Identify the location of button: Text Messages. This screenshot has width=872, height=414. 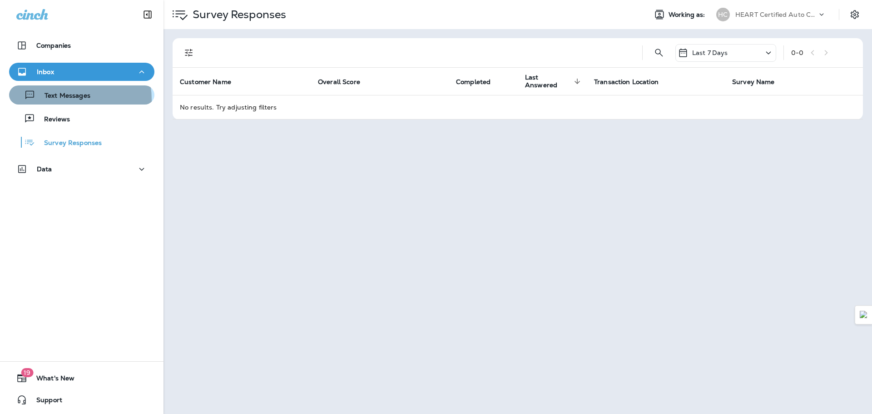
(82, 95).